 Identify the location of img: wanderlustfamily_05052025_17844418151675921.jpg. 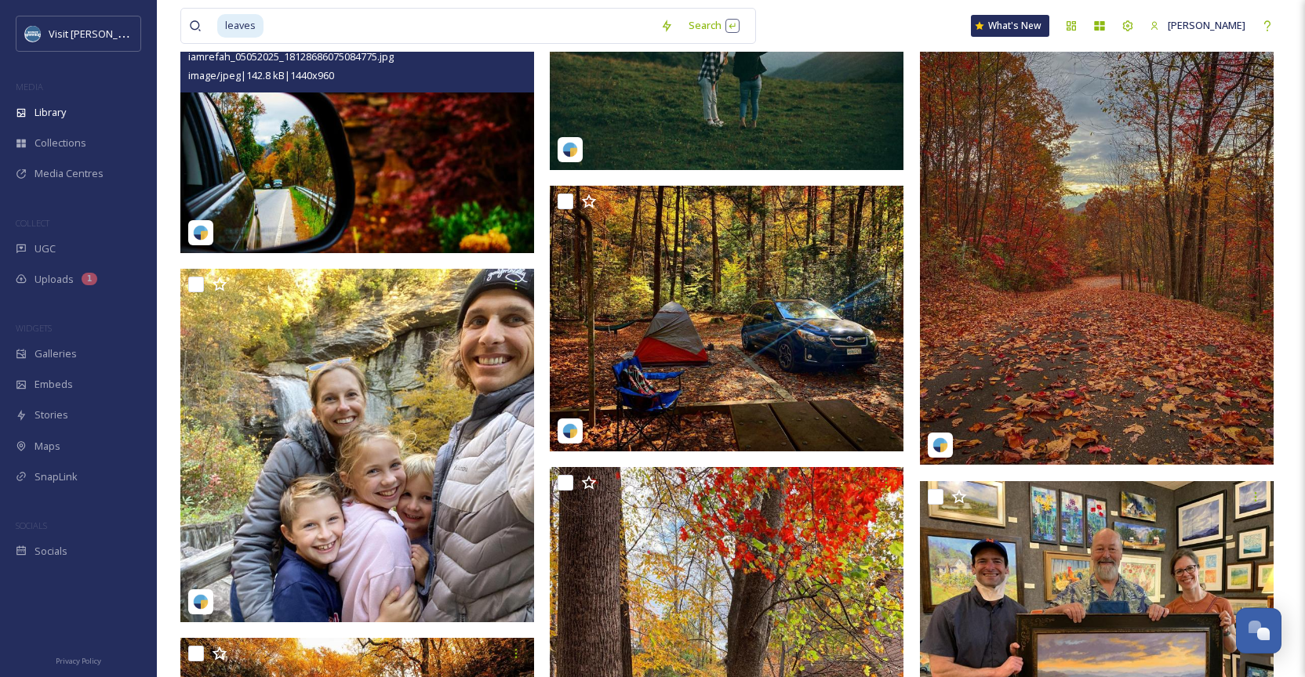
(357, 445).